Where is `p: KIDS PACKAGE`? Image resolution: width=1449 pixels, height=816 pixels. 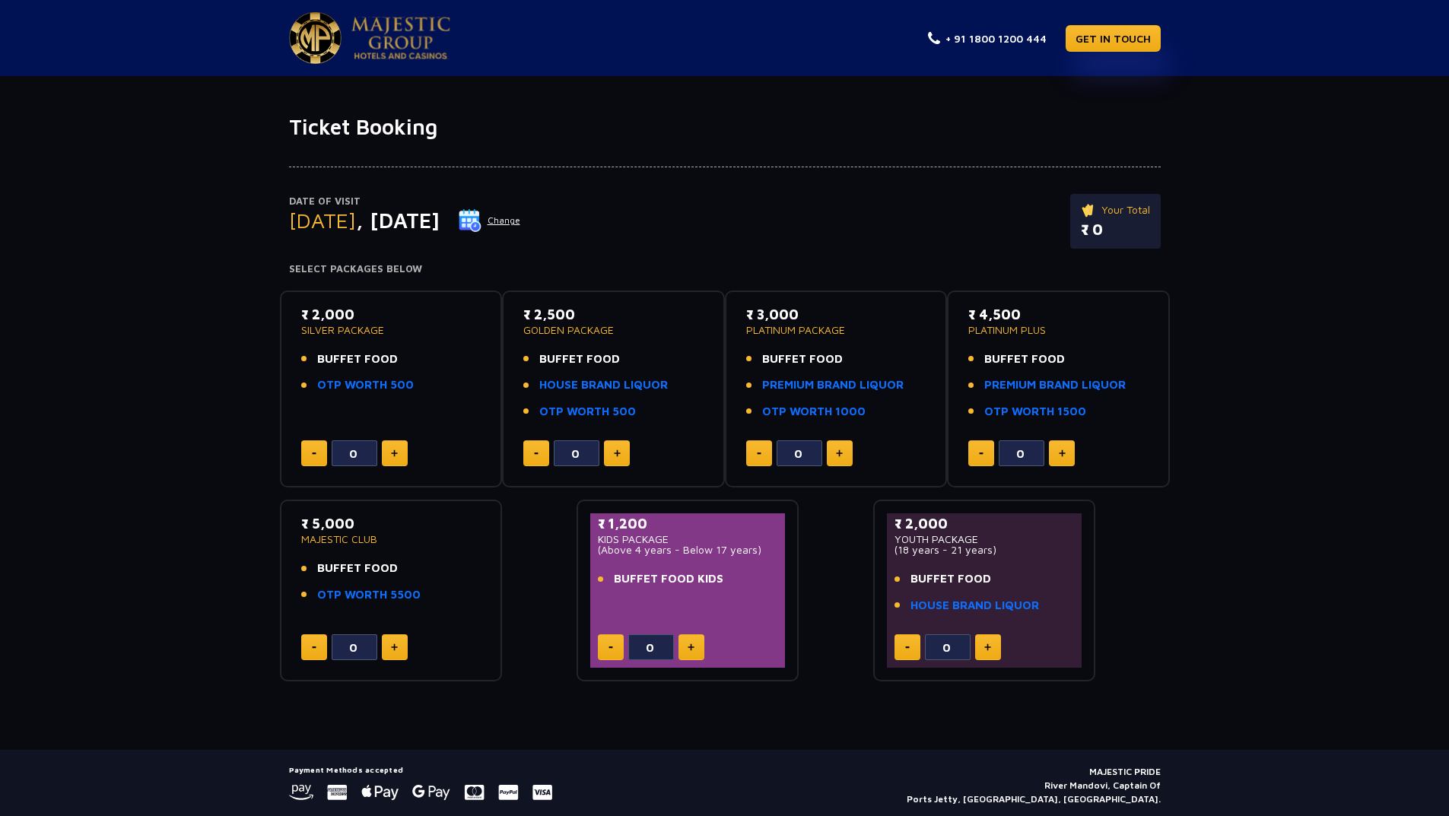
p: KIDS PACKAGE is located at coordinates (688, 539).